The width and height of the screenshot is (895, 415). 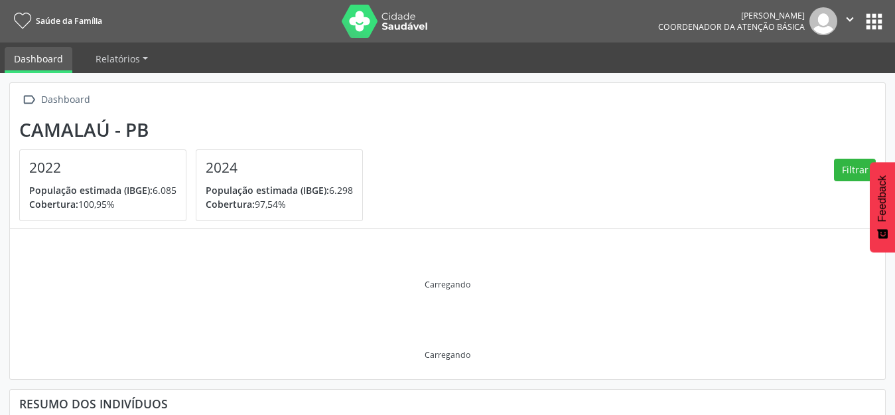 What do you see at coordinates (38, 60) in the screenshot?
I see `a: Dashboard` at bounding box center [38, 60].